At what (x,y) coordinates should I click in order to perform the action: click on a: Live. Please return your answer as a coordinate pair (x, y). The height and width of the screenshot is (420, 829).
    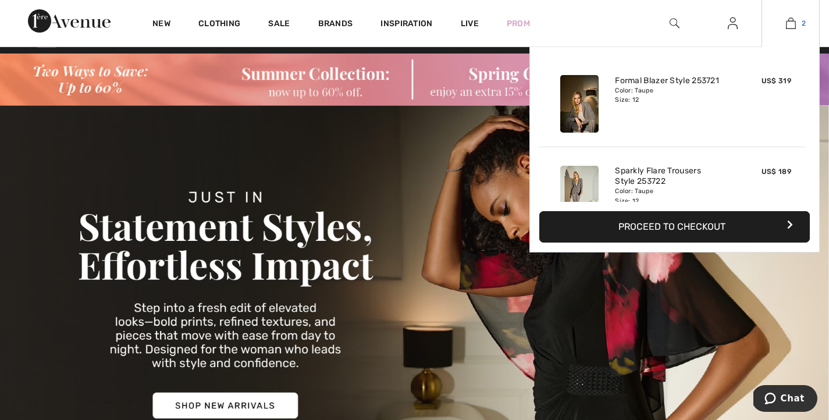
    Looking at the image, I should click on (469, 23).